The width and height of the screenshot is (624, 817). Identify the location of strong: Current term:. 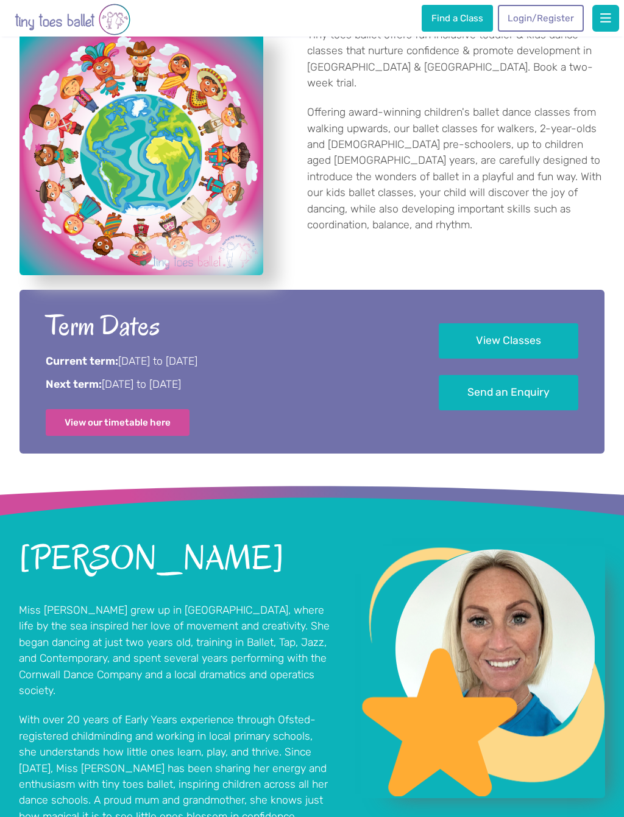
(82, 361).